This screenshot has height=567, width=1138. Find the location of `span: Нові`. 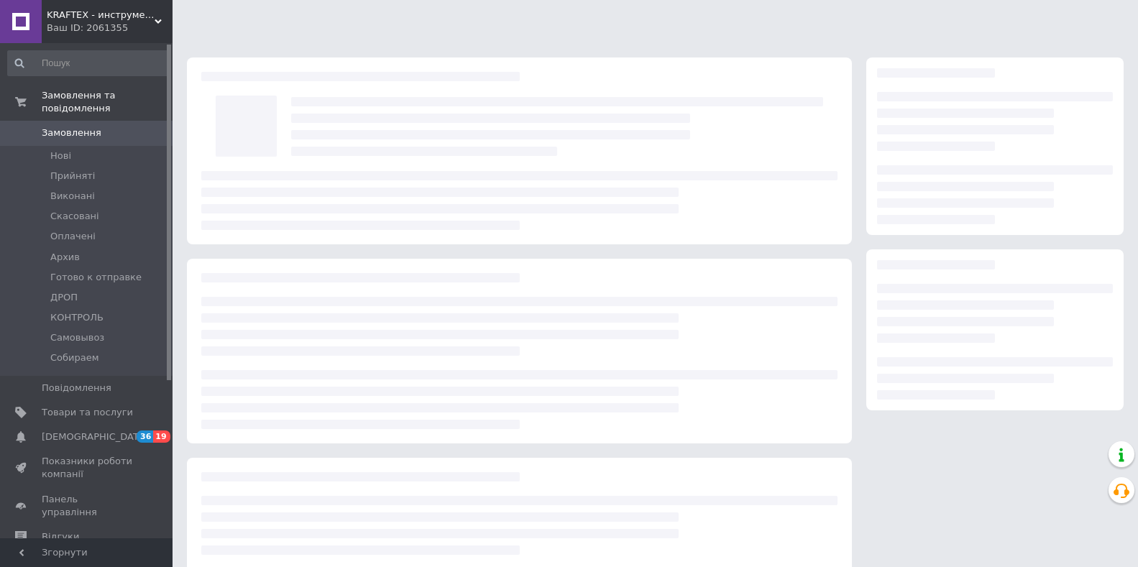

span: Нові is located at coordinates (60, 156).